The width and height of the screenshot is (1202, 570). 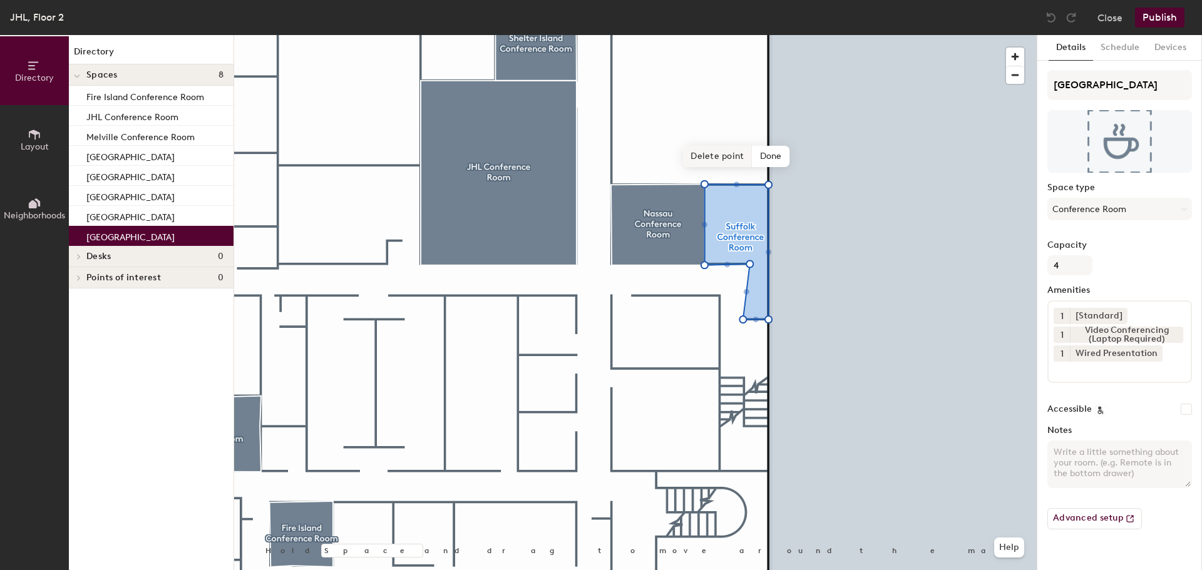 What do you see at coordinates (221, 75) in the screenshot?
I see `span: 8` at bounding box center [221, 75].